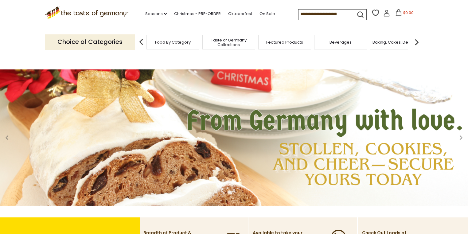  What do you see at coordinates (240, 14) in the screenshot?
I see `a: Oktoberfest` at bounding box center [240, 14].